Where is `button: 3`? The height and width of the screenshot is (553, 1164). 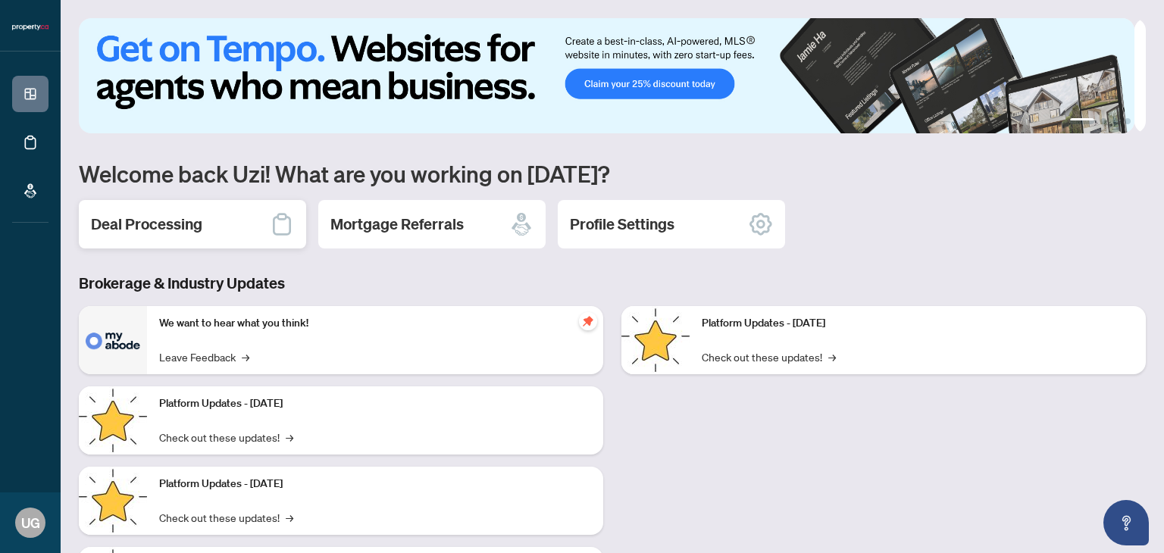 button: 3 is located at coordinates (1115, 121).